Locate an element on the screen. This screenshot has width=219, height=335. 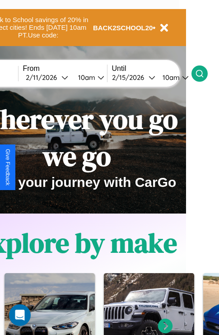
div: Give Feedback is located at coordinates (8, 167).